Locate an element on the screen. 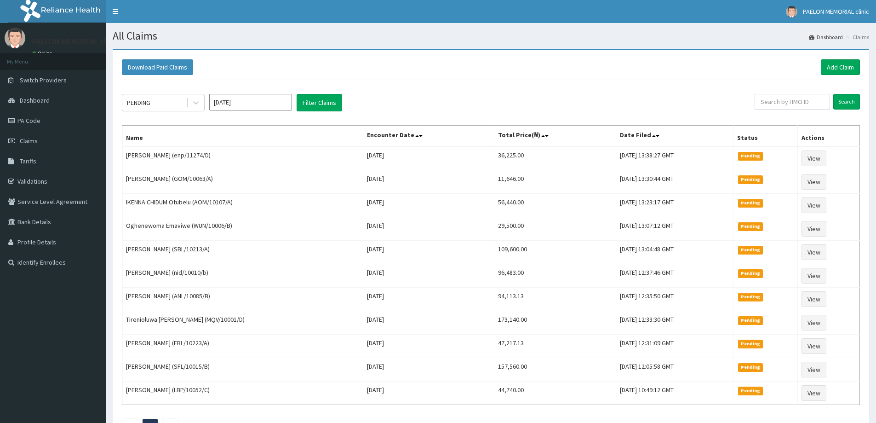 This screenshot has height=423, width=876. a: Online is located at coordinates (43, 53).